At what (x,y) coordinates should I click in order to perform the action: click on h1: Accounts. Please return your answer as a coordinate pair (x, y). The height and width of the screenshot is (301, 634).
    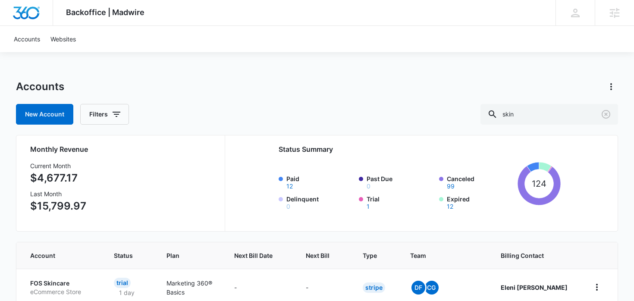
    Looking at the image, I should click on (40, 87).